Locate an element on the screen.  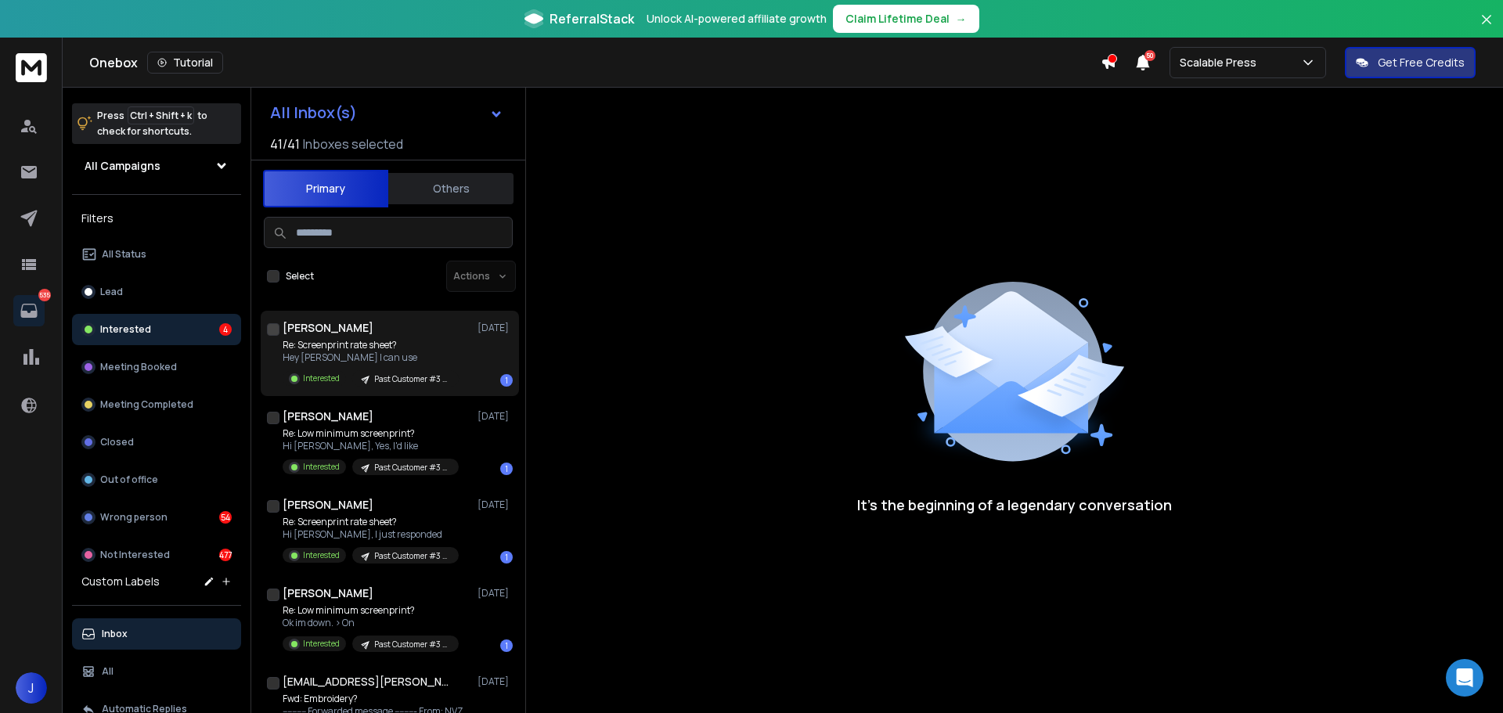
p: Ok im down. > On is located at coordinates (370, 623).